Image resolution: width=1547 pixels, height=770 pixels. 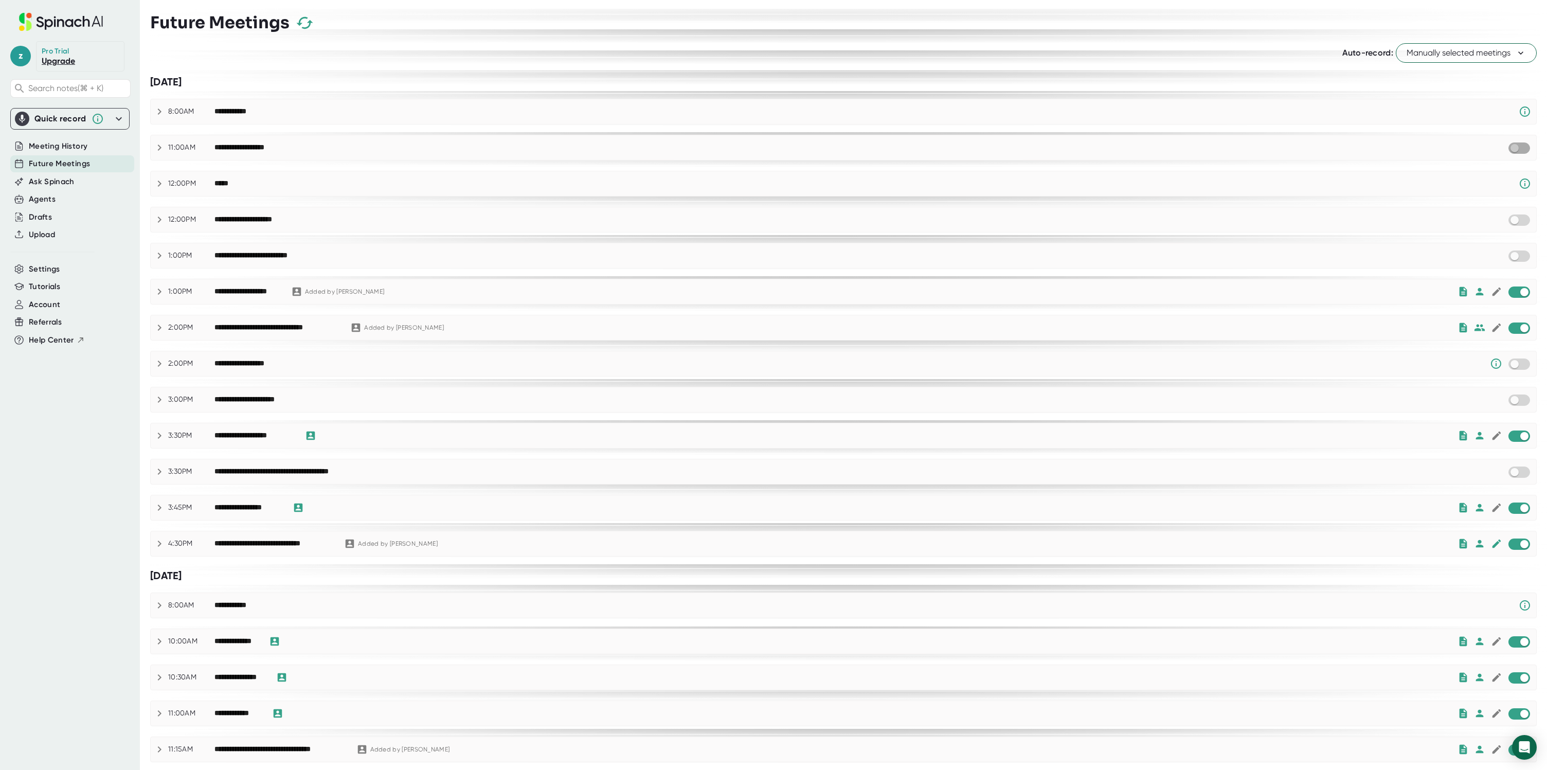 What do you see at coordinates (42, 199) in the screenshot?
I see `button: Agents` at bounding box center [42, 199].